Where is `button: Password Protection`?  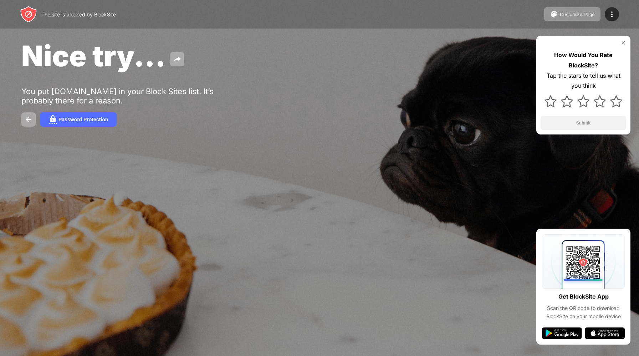
button: Password Protection is located at coordinates (78, 120).